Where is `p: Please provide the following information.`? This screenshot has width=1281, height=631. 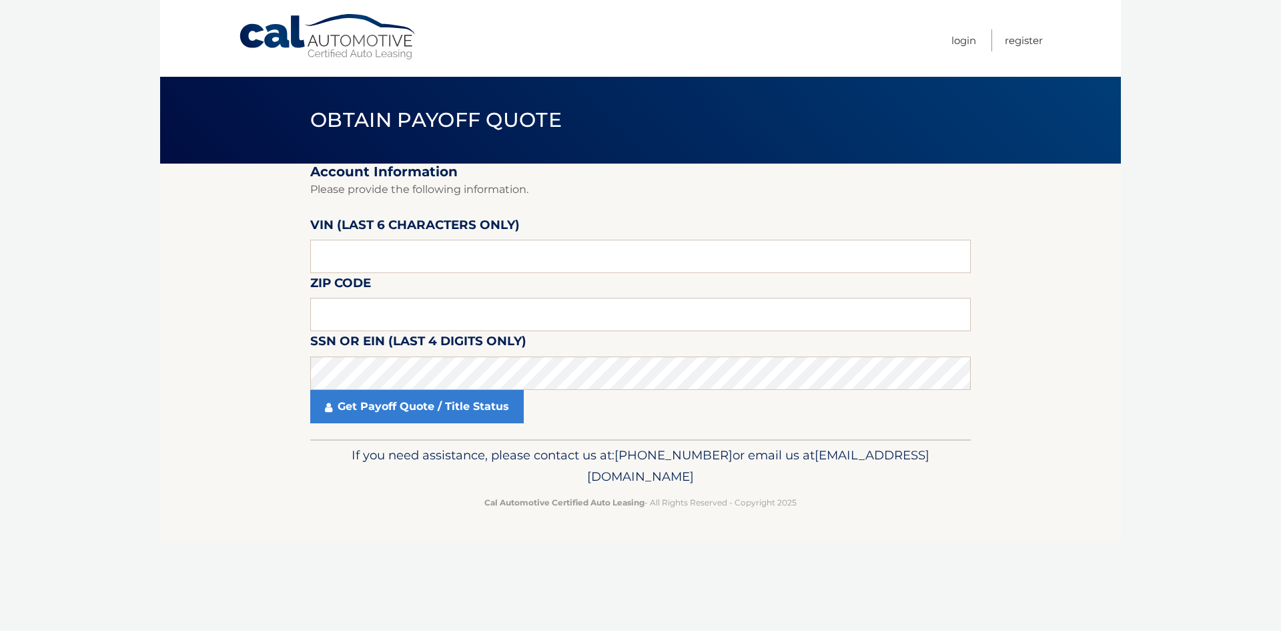 p: Please provide the following information. is located at coordinates (641, 189).